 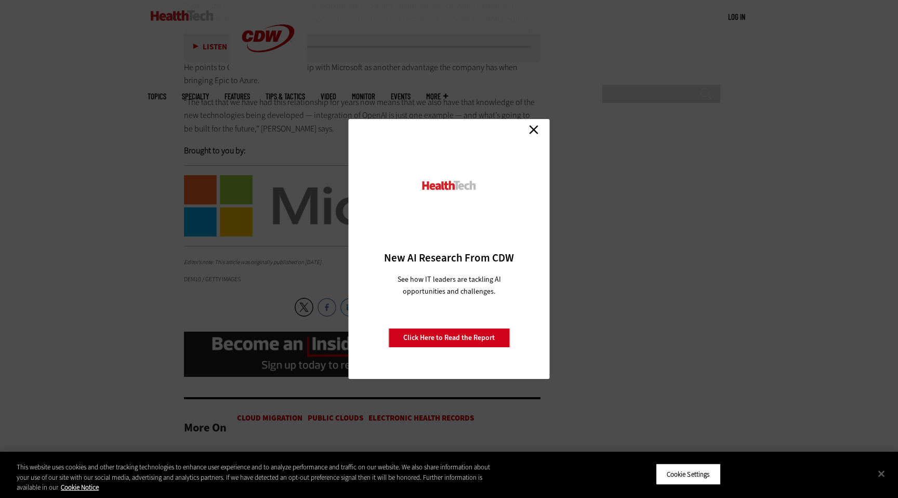 I want to click on p: See how IT leaders are tackling AI opportunities and challenges., so click(x=449, y=285).